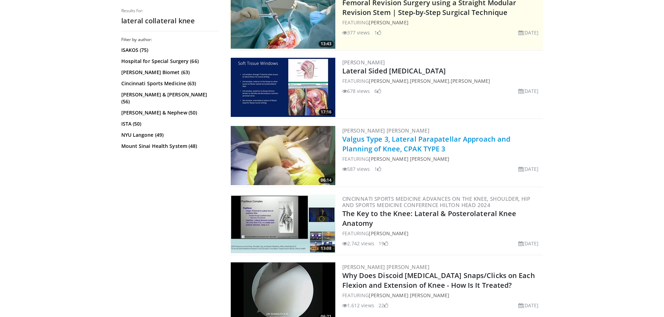  Describe the element at coordinates (383, 306) in the screenshot. I see `li: 22` at that location.